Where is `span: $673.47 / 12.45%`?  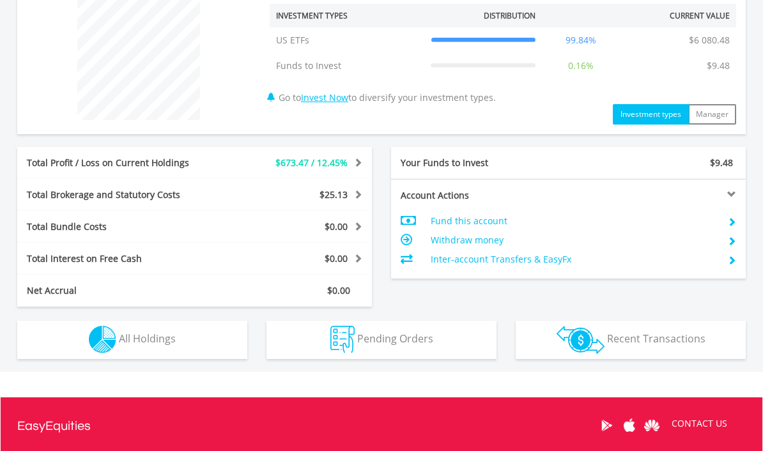 span: $673.47 / 12.45% is located at coordinates (311, 163).